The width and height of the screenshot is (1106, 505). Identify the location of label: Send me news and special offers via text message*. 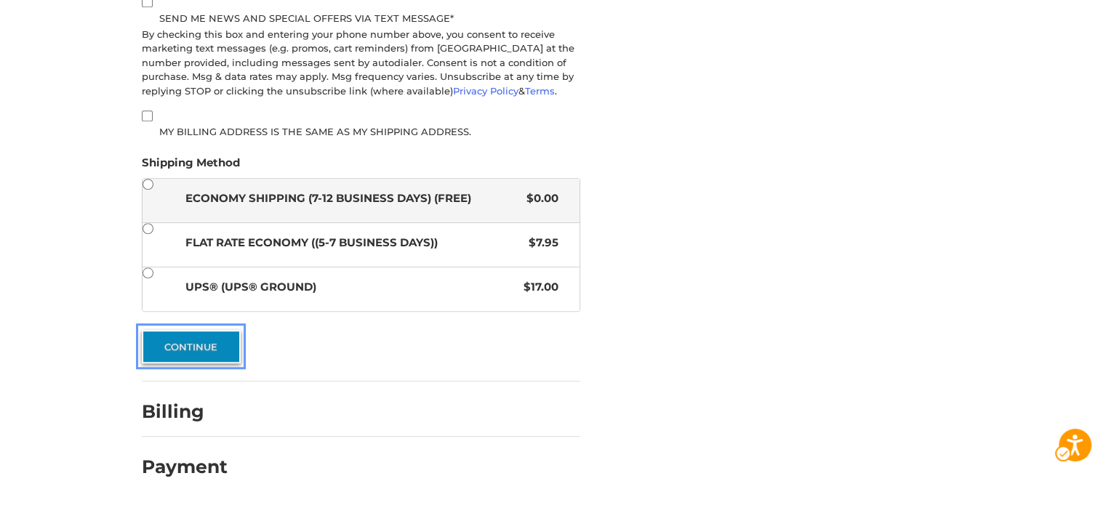
(361, 18).